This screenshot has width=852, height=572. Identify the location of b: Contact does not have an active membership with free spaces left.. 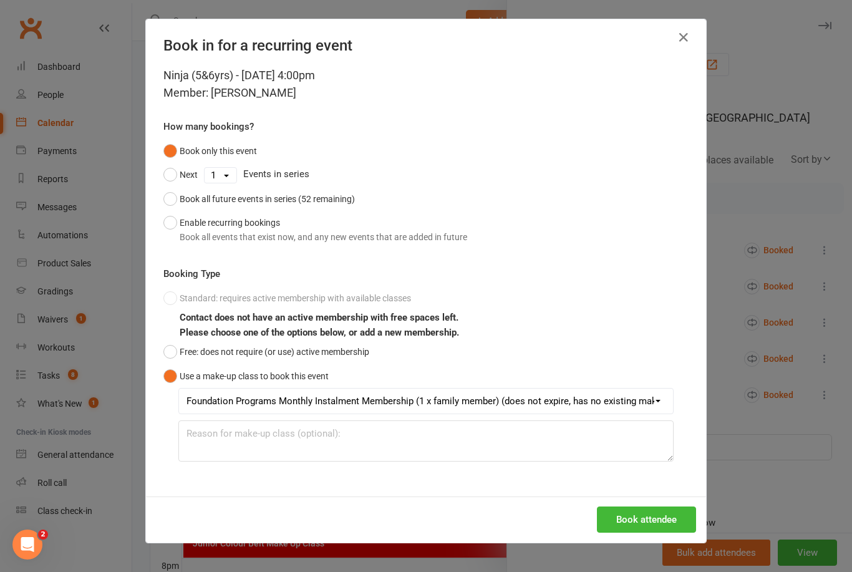
(319, 318).